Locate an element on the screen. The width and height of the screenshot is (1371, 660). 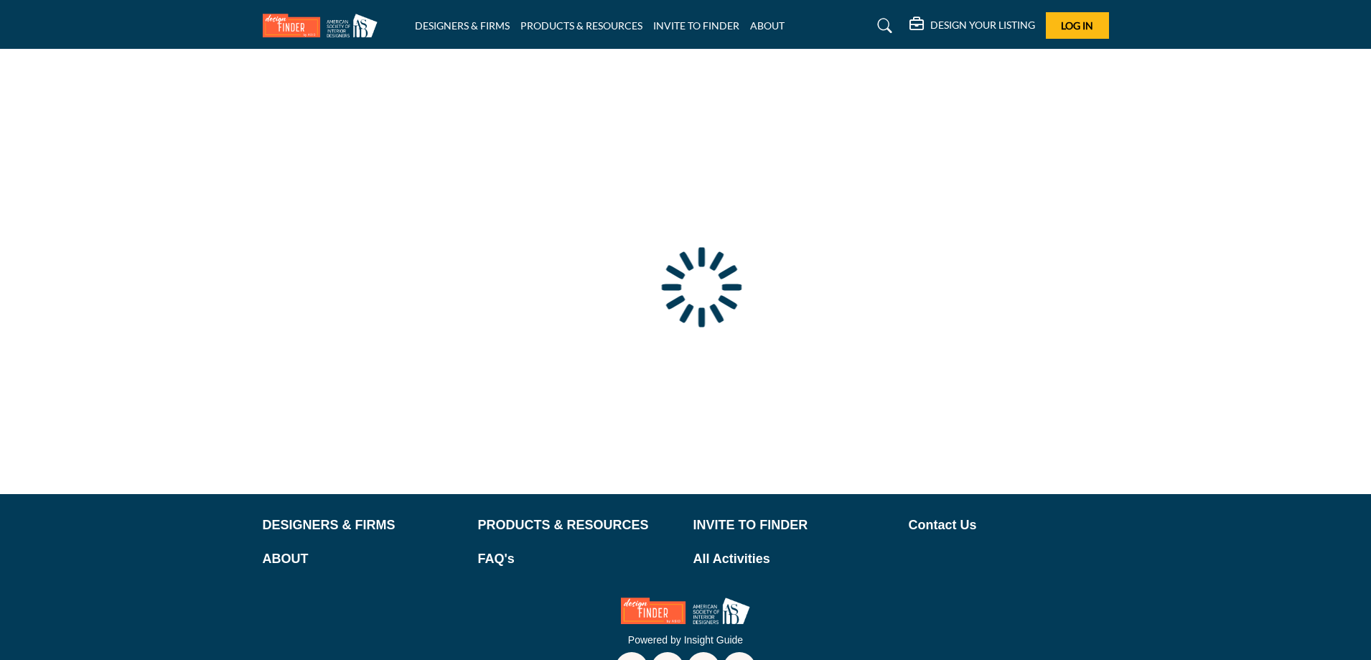
p: All Activities is located at coordinates (793, 558).